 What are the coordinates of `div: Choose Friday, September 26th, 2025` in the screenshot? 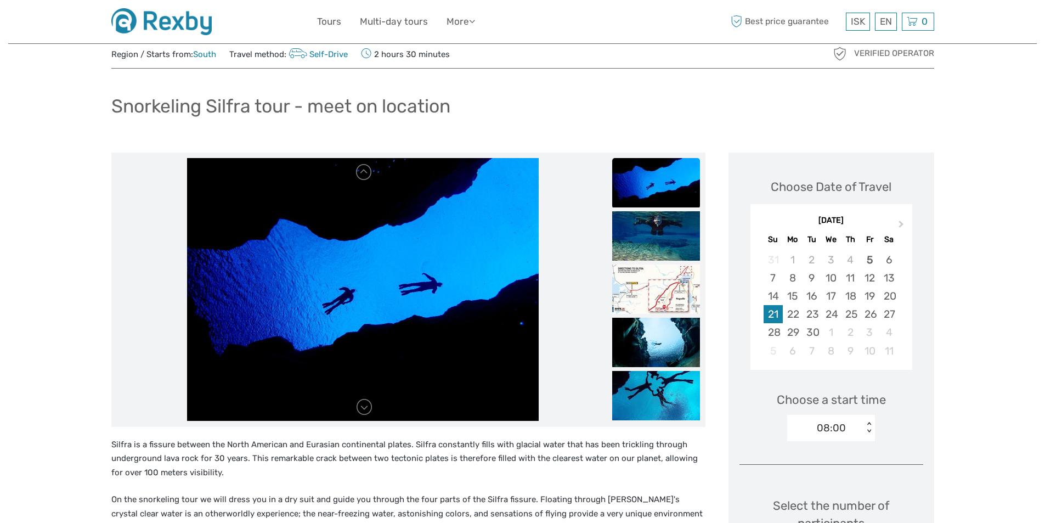 It's located at (870, 314).